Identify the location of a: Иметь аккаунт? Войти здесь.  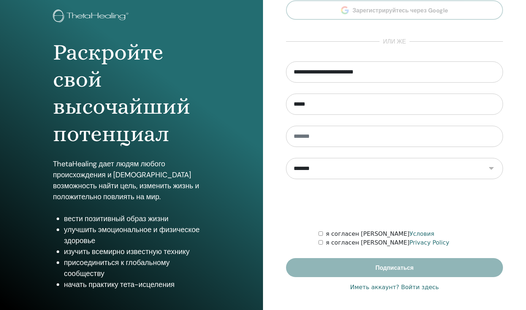
(394, 287).